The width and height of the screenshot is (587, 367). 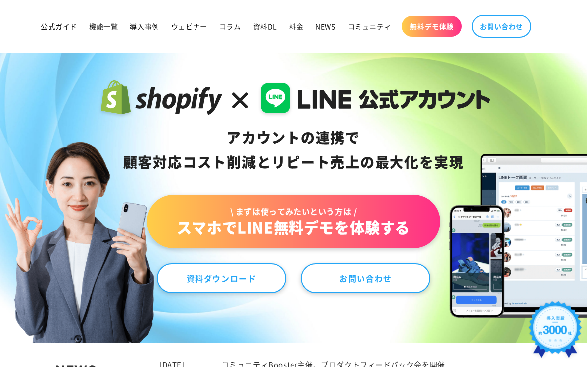 I want to click on a: NEWS, so click(x=325, y=26).